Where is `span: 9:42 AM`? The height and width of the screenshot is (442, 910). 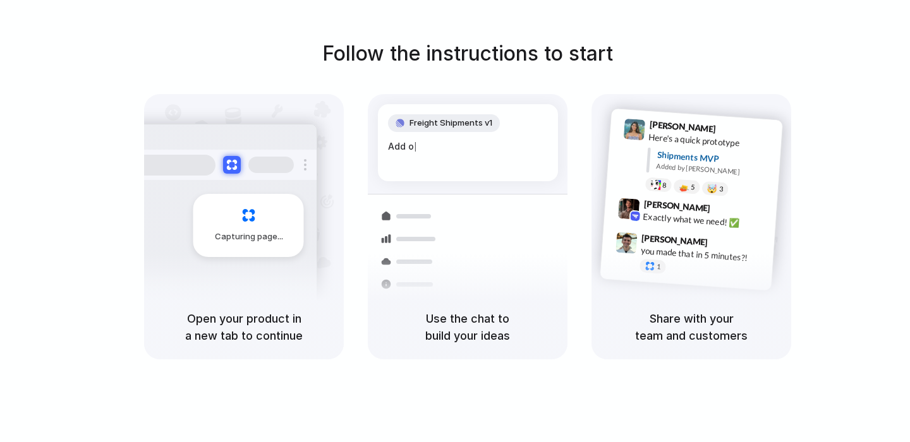
span: 9:42 AM is located at coordinates (726, 210).